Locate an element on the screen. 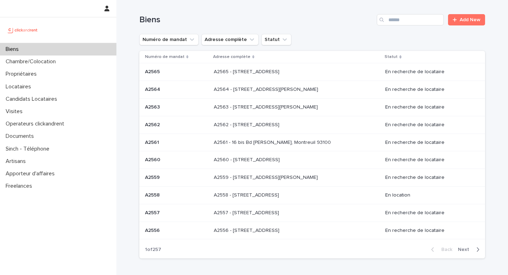 This screenshot has width=508, height=275. div: Search is located at coordinates (411, 20).